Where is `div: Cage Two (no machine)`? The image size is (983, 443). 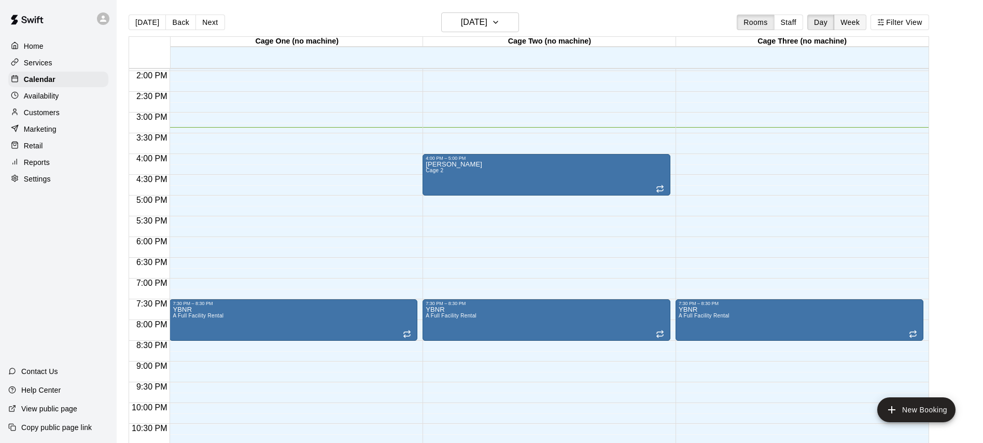
div: Cage Two (no machine) is located at coordinates (549, 41).